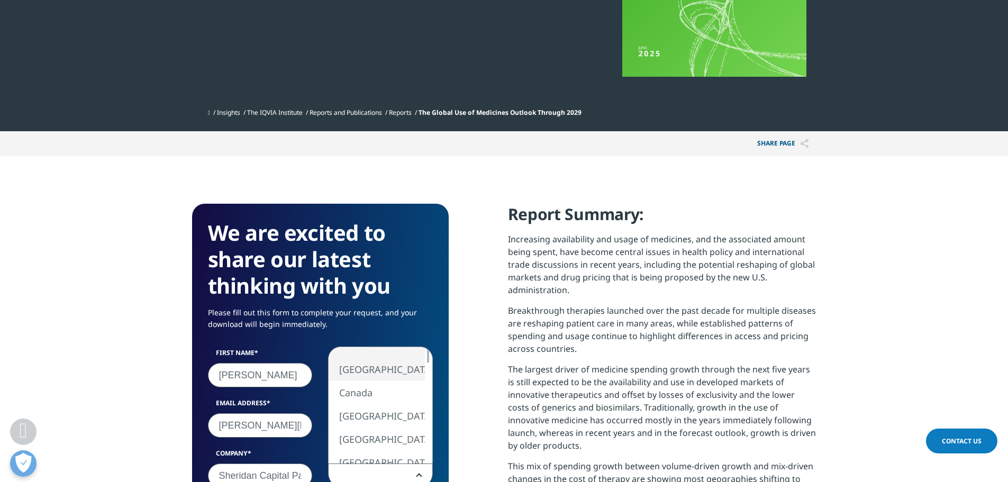 This screenshot has height=482, width=1008. What do you see at coordinates (500, 112) in the screenshot?
I see `span: The Global Use of Medicines Outlook Through 2029` at bounding box center [500, 112].